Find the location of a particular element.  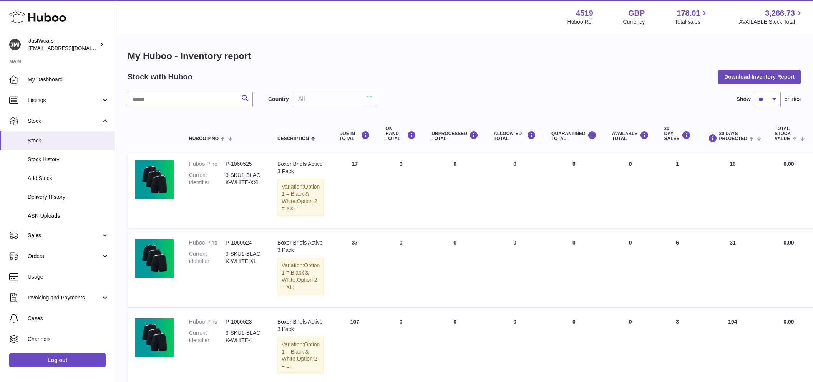

span: My Dashboard is located at coordinates (68, 80).